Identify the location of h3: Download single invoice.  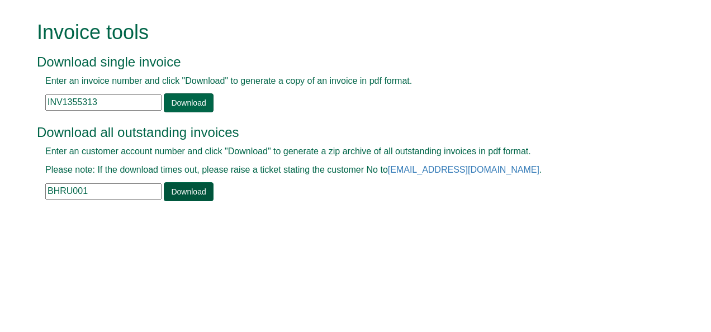
(343, 62).